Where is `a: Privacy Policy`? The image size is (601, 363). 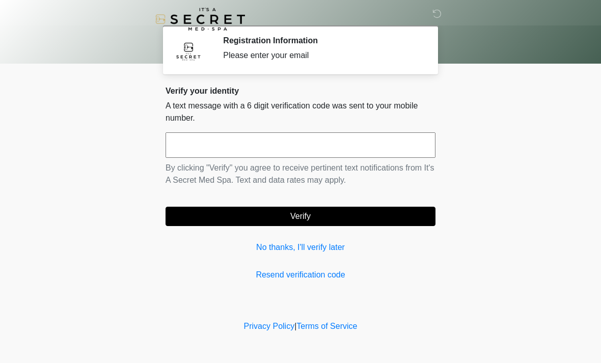 a: Privacy Policy is located at coordinates (269, 326).